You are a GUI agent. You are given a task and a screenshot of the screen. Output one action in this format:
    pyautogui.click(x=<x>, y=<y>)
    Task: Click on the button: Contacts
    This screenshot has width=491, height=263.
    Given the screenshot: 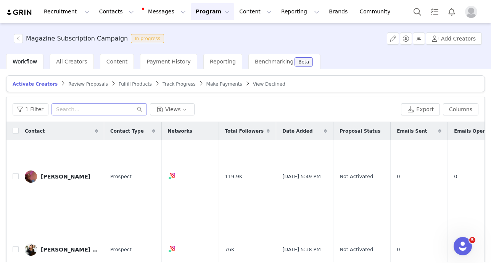 What is the action you would take?
    pyautogui.click(x=116, y=11)
    